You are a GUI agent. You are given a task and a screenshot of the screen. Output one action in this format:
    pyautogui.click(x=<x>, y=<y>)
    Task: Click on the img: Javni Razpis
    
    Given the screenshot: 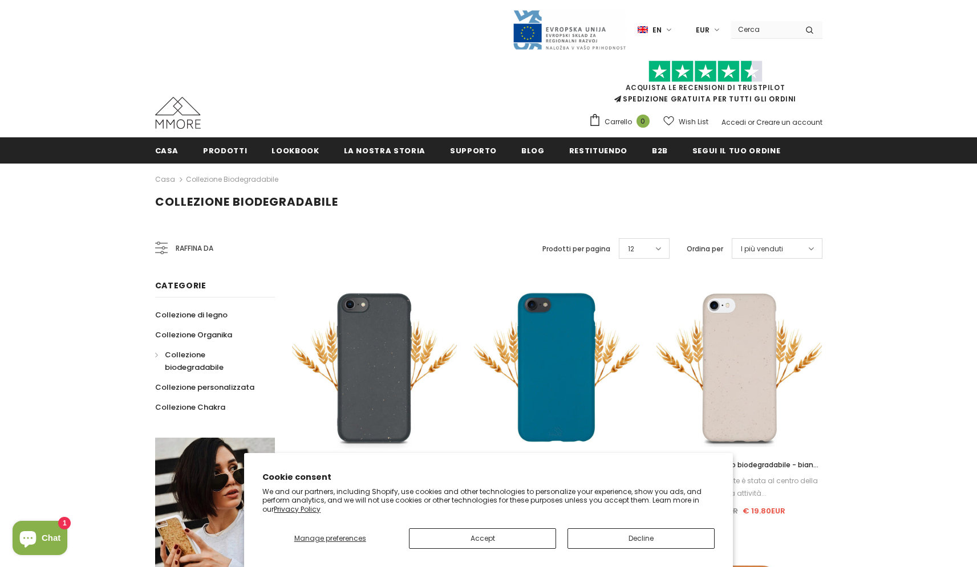 What is the action you would take?
    pyautogui.click(x=569, y=30)
    